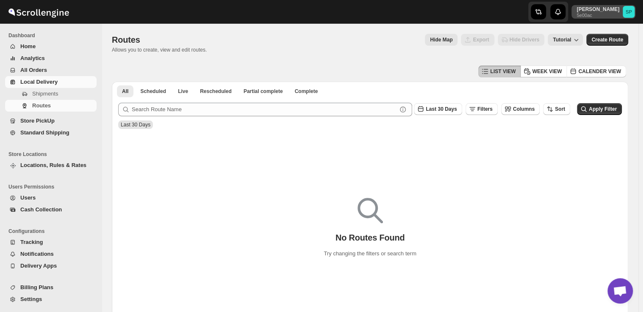 This screenshot has width=643, height=312. I want to click on p: Allows you to create, view and edit routes., so click(159, 50).